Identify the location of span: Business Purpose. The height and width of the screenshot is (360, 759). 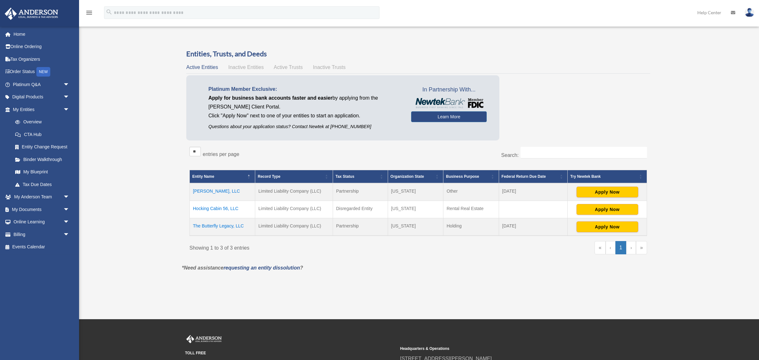
(462, 176).